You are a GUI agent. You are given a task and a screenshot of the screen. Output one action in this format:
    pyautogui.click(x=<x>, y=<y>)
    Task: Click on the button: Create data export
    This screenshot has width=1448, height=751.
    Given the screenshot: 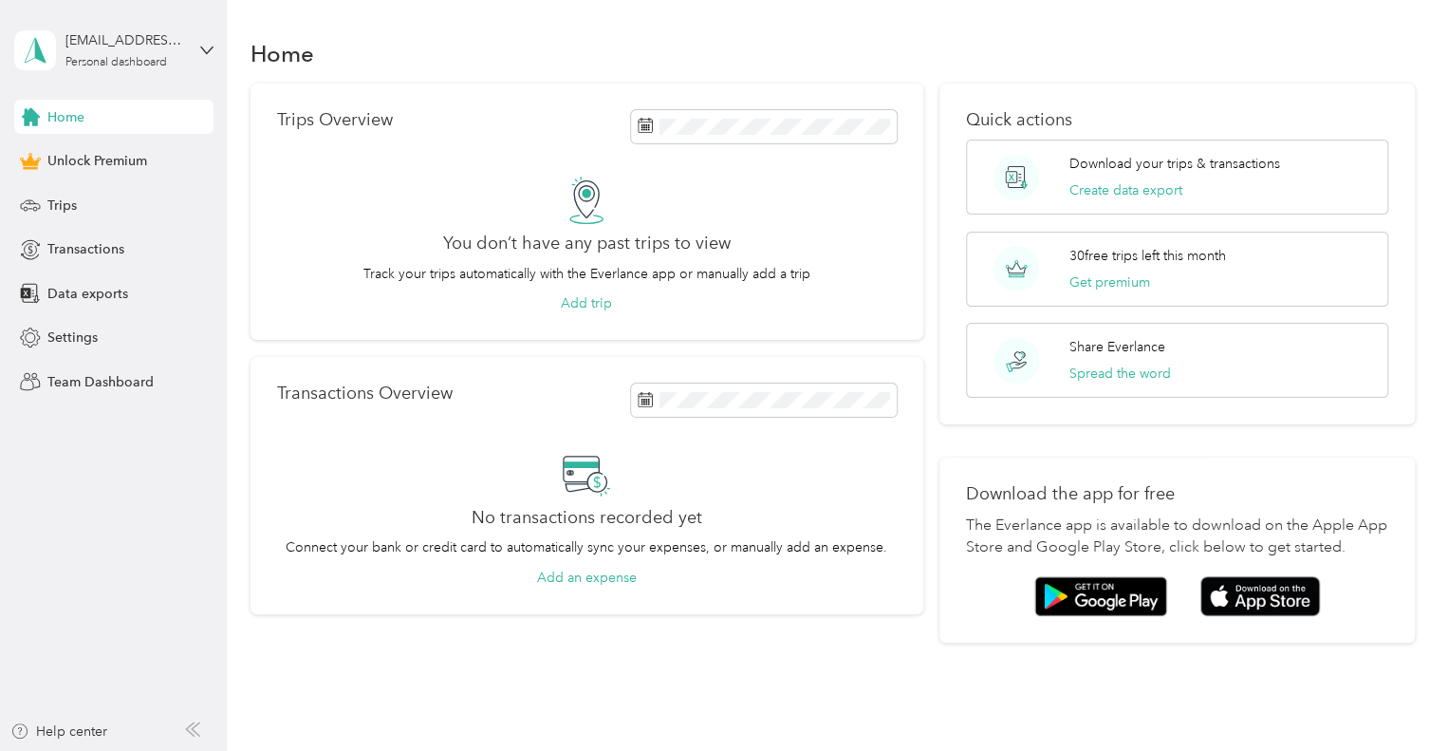 What is the action you would take?
    pyautogui.click(x=1126, y=190)
    